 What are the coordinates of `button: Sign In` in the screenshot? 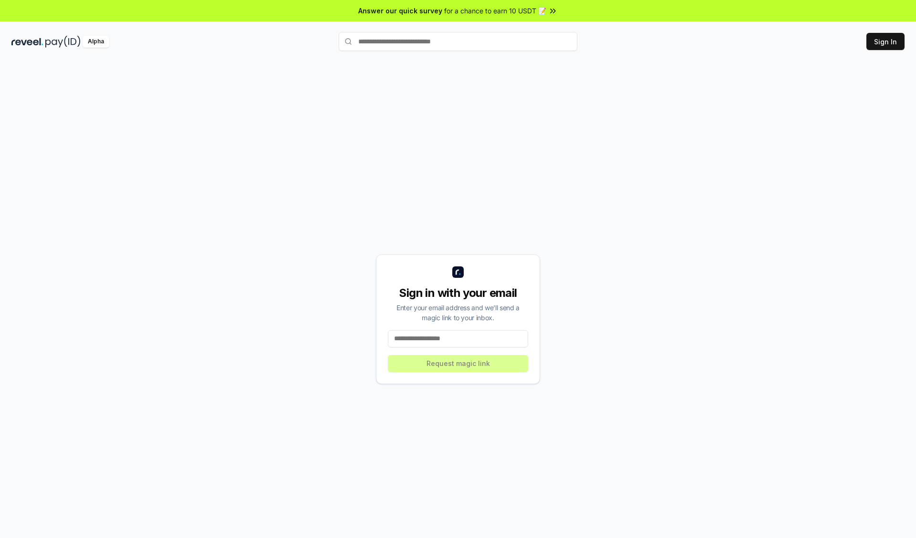 It's located at (885, 41).